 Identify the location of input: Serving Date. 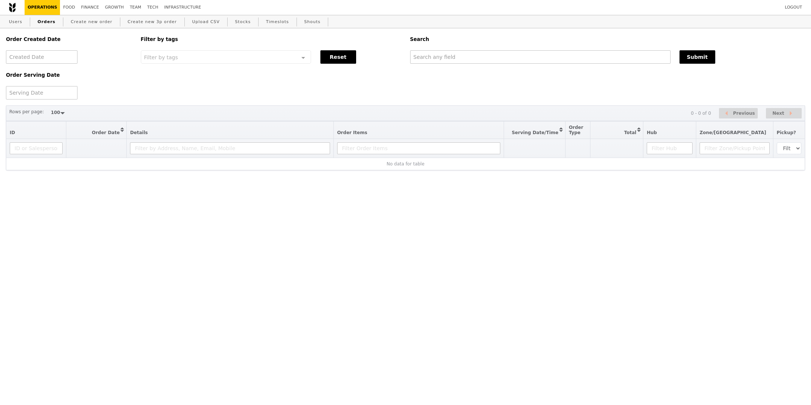
(42, 93).